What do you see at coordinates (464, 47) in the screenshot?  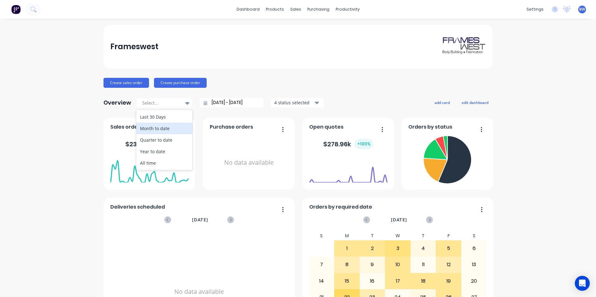 I see `img: Frameswest` at bounding box center [464, 47].